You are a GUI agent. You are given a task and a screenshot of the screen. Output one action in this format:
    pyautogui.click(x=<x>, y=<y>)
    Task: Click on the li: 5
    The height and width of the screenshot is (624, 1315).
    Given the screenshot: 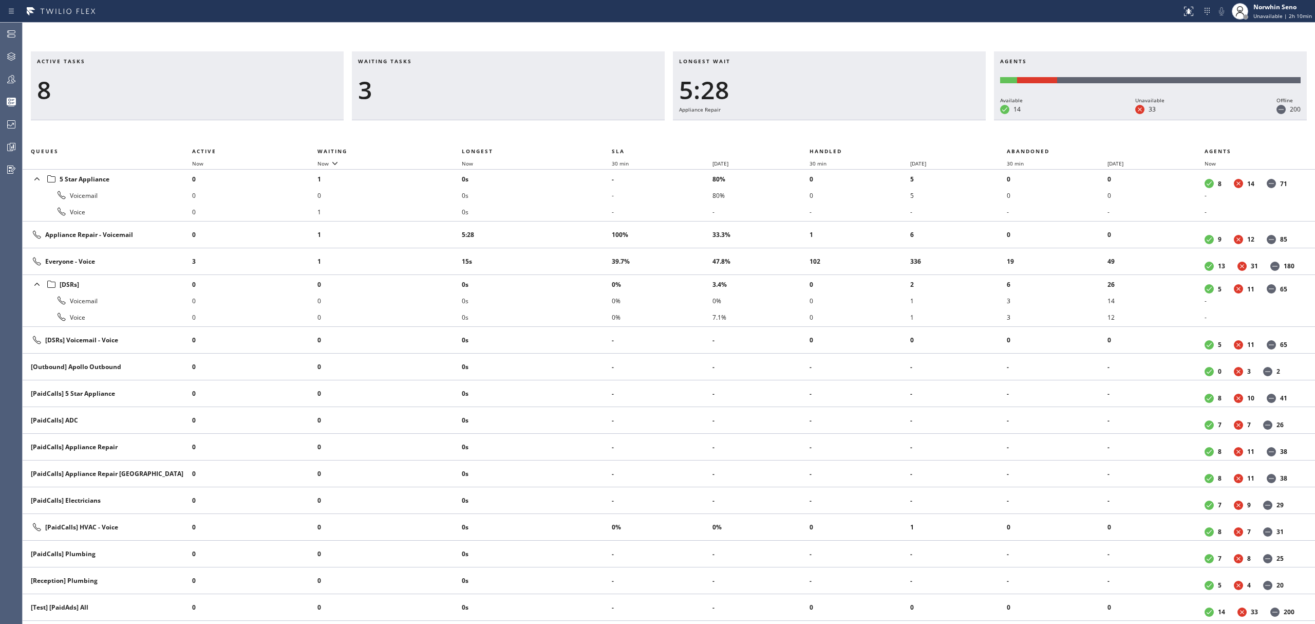 What is the action you would take?
    pyautogui.click(x=959, y=195)
    